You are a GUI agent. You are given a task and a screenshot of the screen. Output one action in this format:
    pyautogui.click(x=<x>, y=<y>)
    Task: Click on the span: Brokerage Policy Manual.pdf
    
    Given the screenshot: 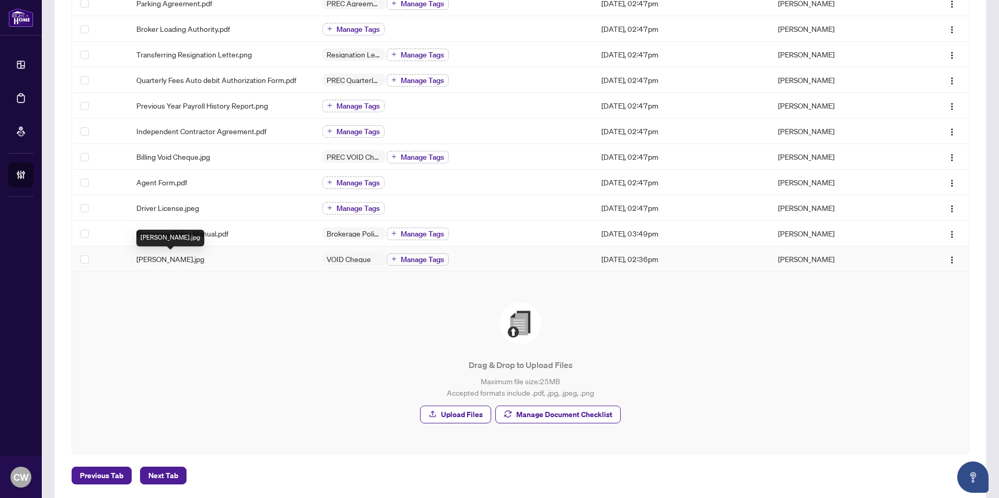 What is the action you would take?
    pyautogui.click(x=182, y=234)
    